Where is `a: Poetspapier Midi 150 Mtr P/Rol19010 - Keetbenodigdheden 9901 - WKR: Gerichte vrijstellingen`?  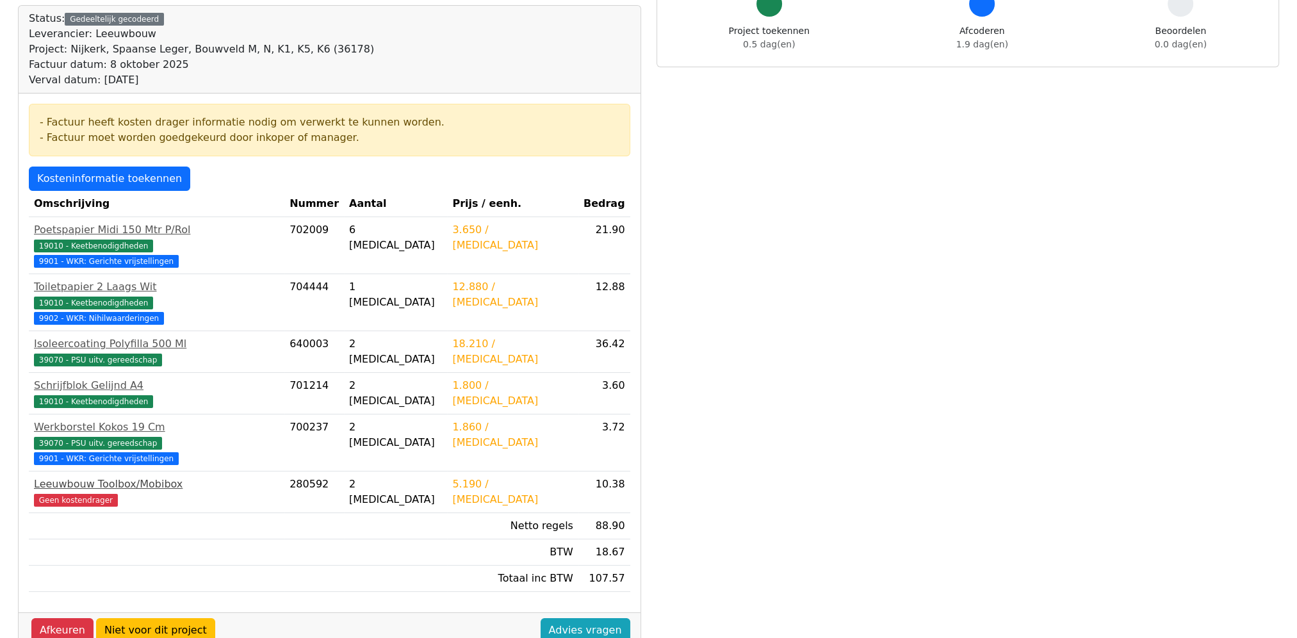 a: Poetspapier Midi 150 Mtr P/Rol19010 - Keetbenodigdheden 9901 - WKR: Gerichte vrijstellingen is located at coordinates (156, 245).